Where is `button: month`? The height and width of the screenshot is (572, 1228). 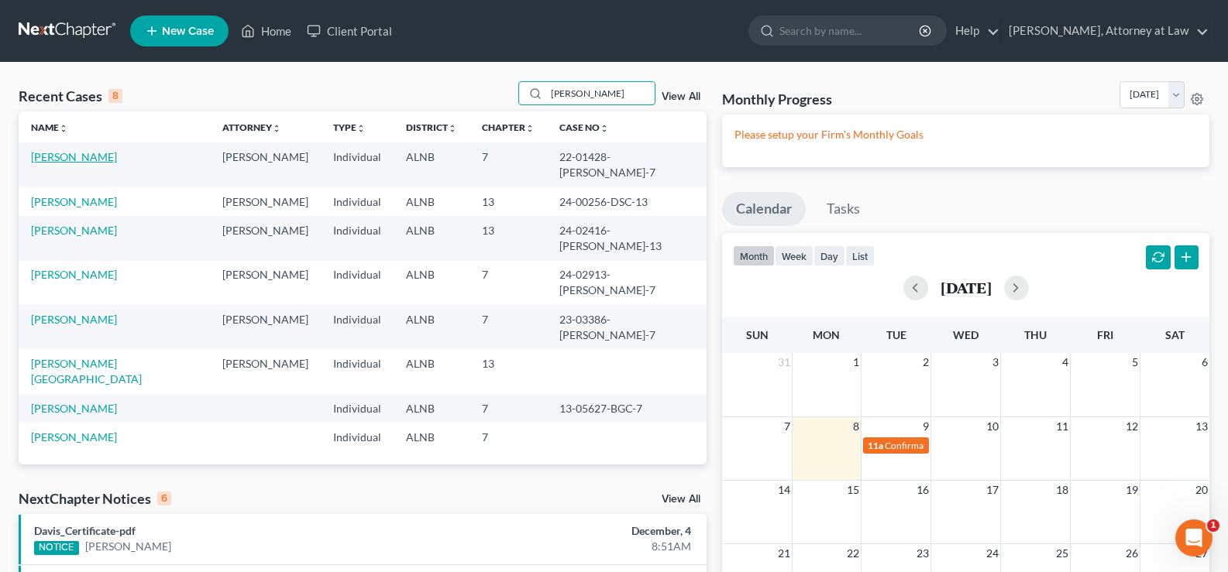
button: month is located at coordinates (754, 256).